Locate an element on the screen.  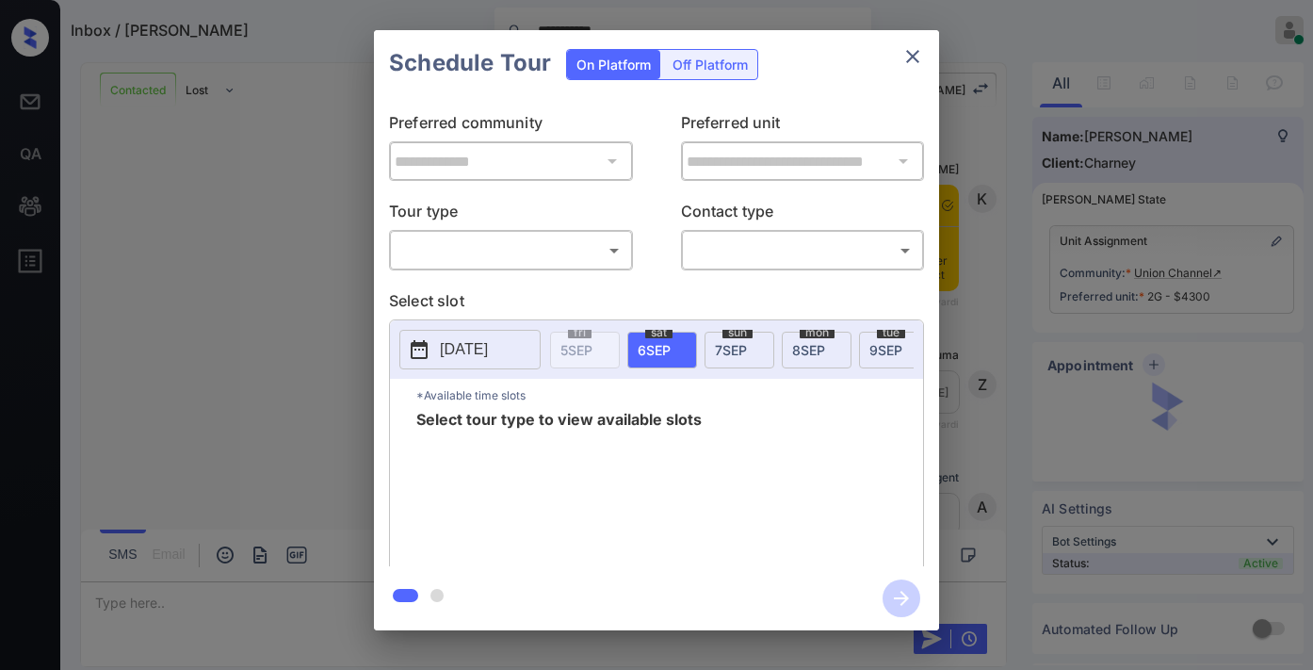
p: Preferred community is located at coordinates (511, 126).